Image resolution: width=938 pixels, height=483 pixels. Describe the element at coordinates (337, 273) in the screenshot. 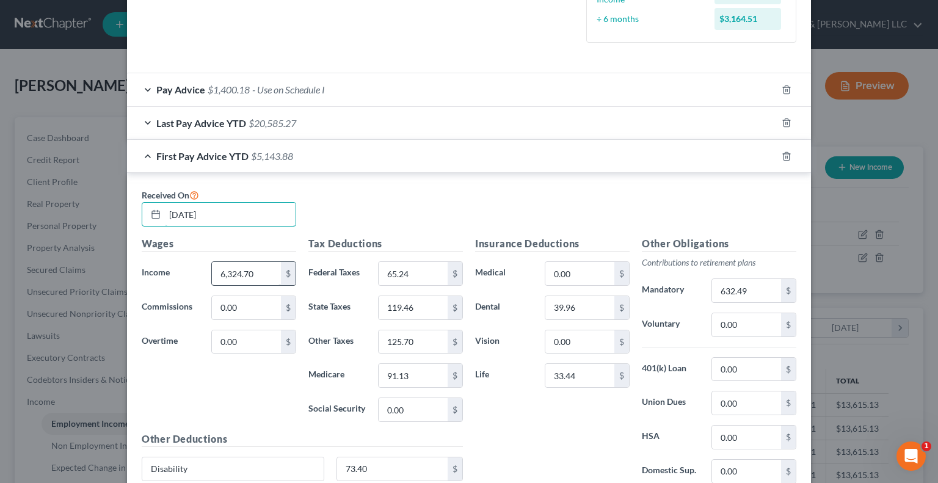

I see `label: Federal Taxes` at that location.